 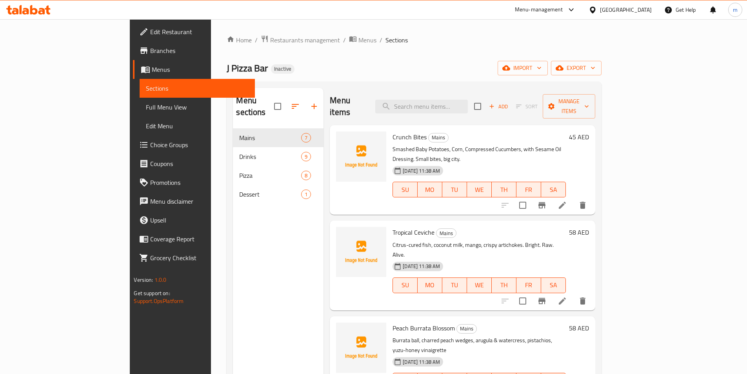 I want to click on a: Menu disclaimer, so click(x=194, y=201).